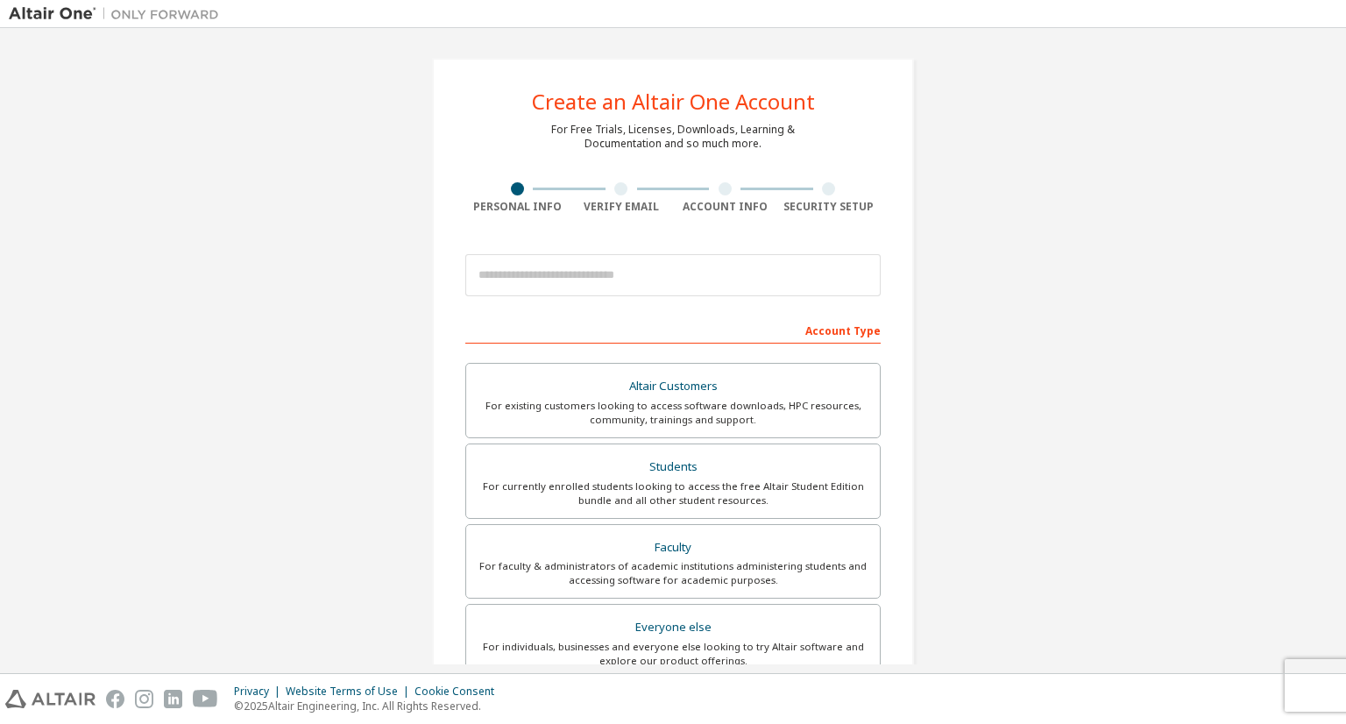 The height and width of the screenshot is (724, 1346). I want to click on div: Account Info, so click(725, 207).